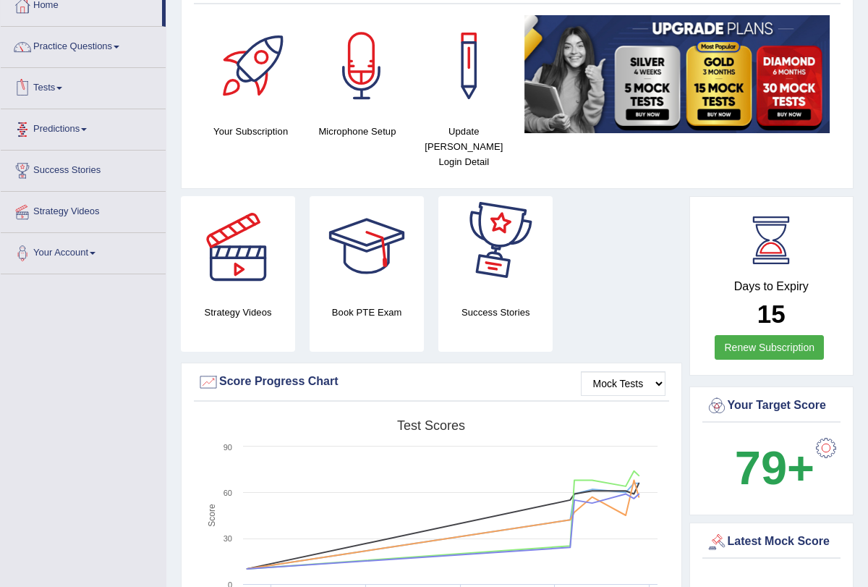 The width and height of the screenshot is (868, 587). What do you see at coordinates (250, 131) in the screenshot?
I see `h4: Your Subscription` at bounding box center [250, 131].